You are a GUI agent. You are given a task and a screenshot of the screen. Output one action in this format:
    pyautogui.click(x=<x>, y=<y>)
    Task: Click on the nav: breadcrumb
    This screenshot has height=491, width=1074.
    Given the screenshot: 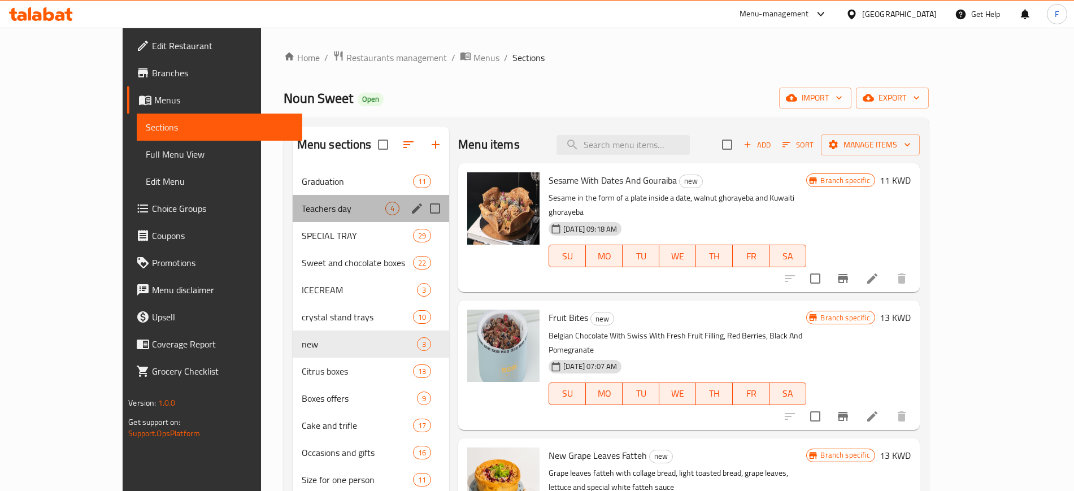 What is the action you would take?
    pyautogui.click(x=606, y=58)
    